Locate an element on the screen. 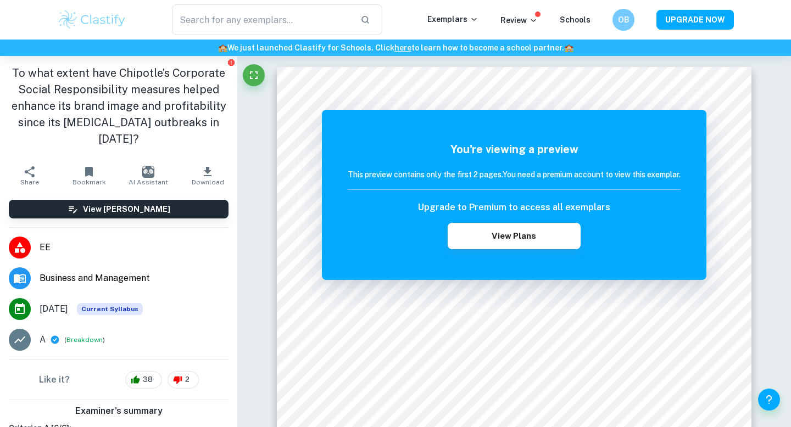 This screenshot has height=427, width=791. button: AI Assistant is located at coordinates (148, 176).